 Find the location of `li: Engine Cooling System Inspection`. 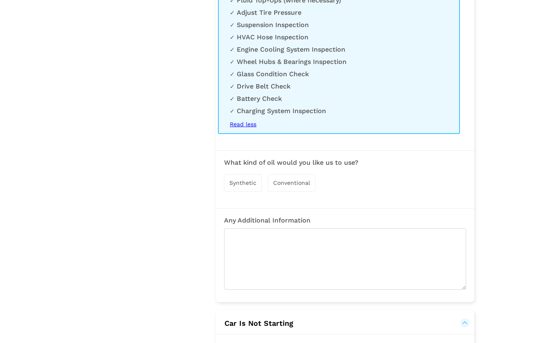

li: Engine Cooling System Inspection is located at coordinates (339, 50).